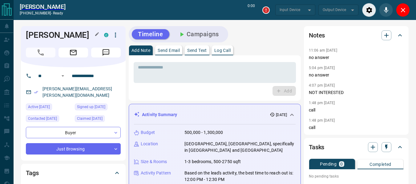  Describe the element at coordinates (49, 108) in the screenshot. I see `div: Fri Aug 08 2025` at that location.